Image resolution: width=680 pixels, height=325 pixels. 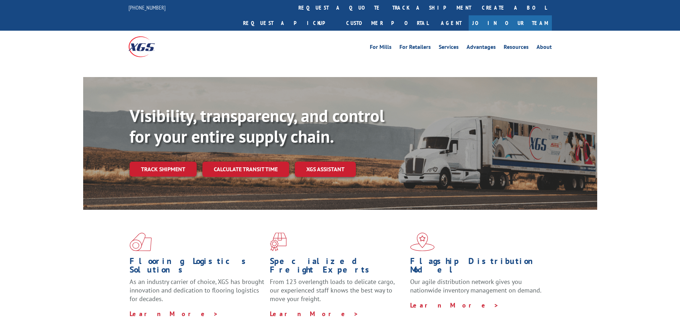 I want to click on img: xgs-icon-total-supply-chain-intelligence-red, so click(x=141, y=242).